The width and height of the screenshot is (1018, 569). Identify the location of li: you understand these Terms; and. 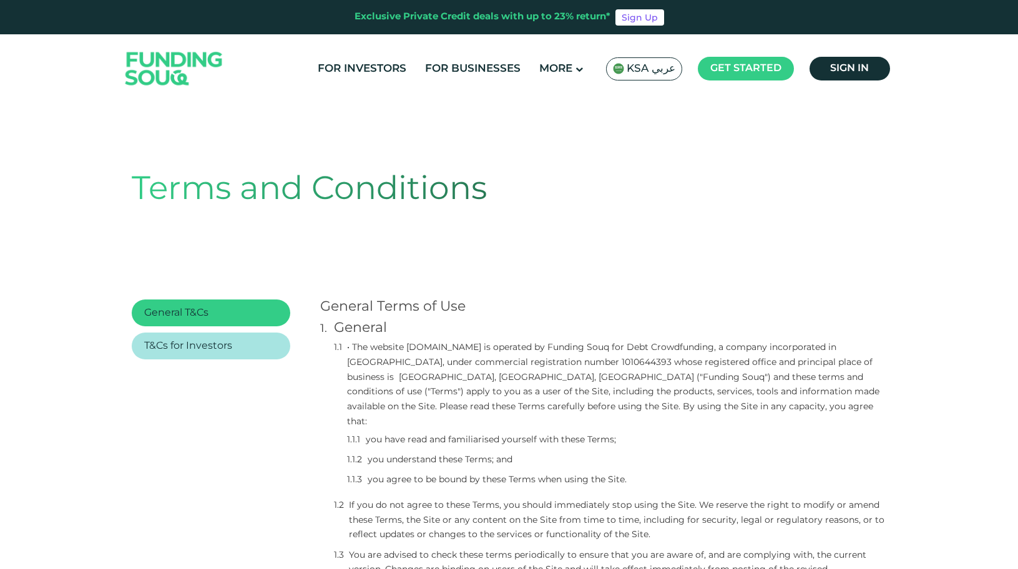
(429, 461).